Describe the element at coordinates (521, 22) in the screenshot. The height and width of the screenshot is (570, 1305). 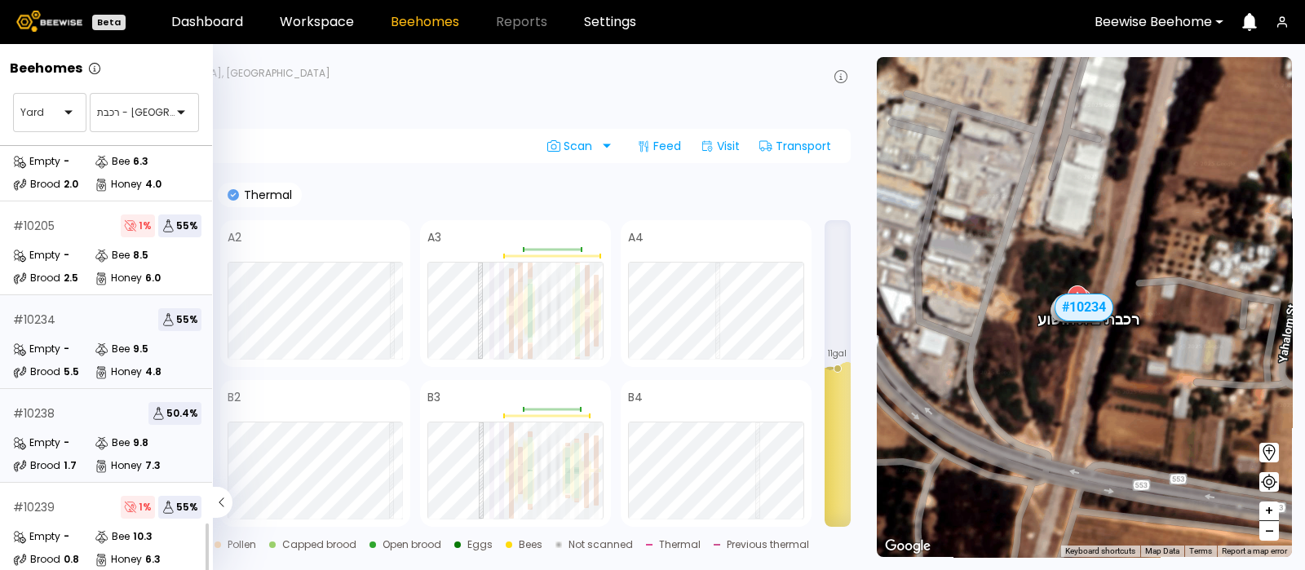
I see `span: Reports` at that location.